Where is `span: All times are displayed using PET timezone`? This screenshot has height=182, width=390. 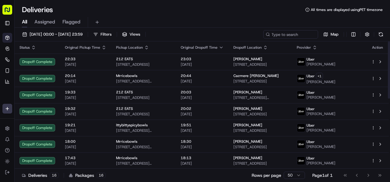
span: All times are displayed using PET timezone is located at coordinates (347, 10).